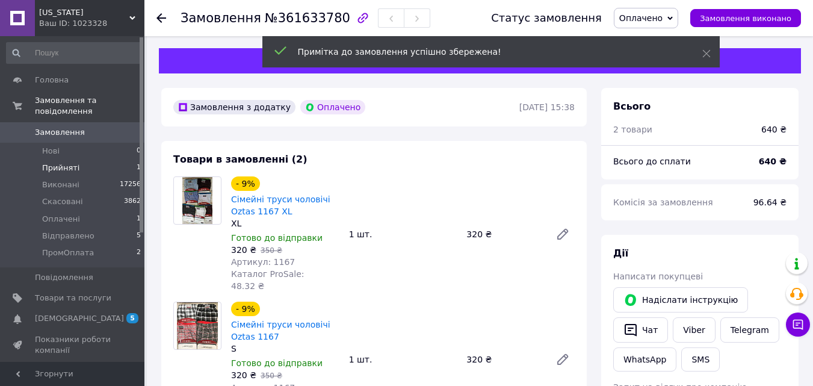 The width and height of the screenshot is (813, 386). I want to click on span: 3862, so click(132, 202).